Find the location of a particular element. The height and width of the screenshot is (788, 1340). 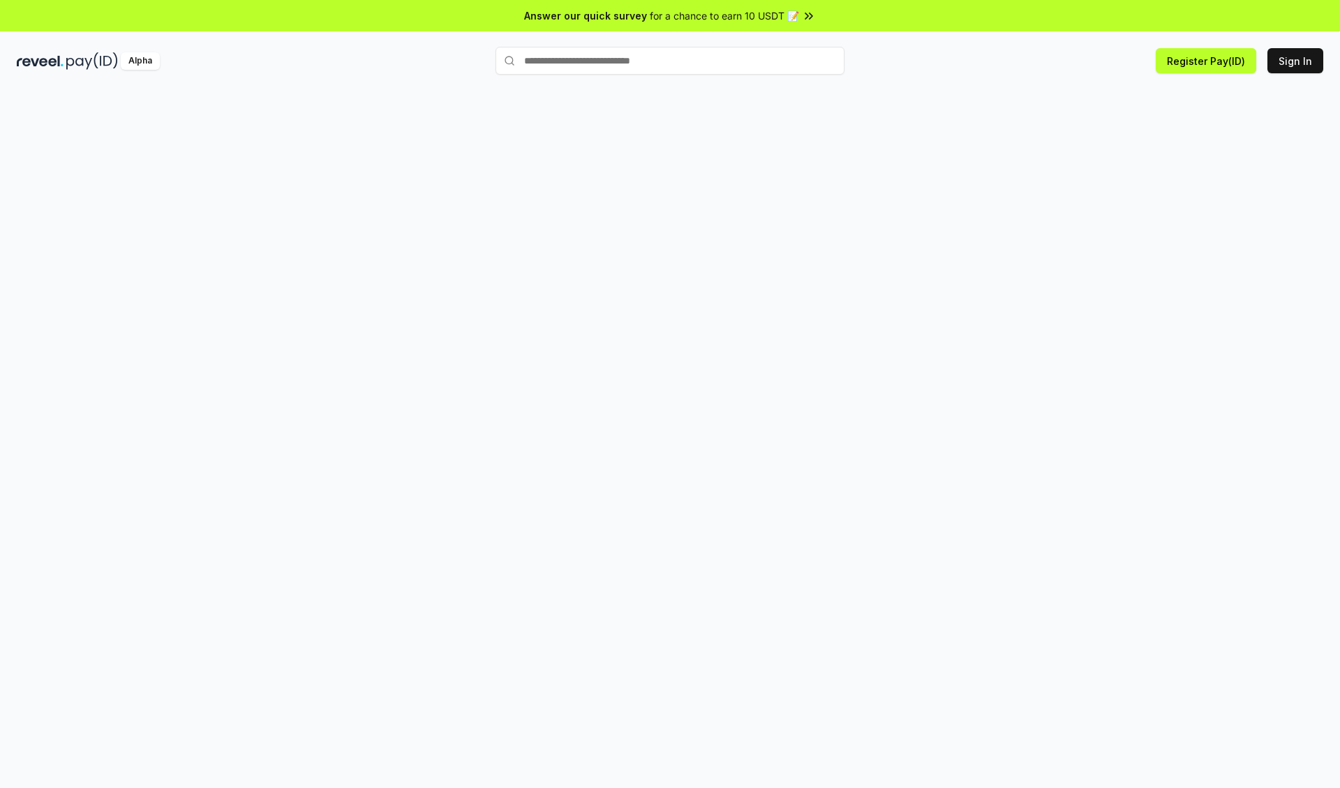

span: for a chance to earn 10 USDT 📝 is located at coordinates (724, 15).